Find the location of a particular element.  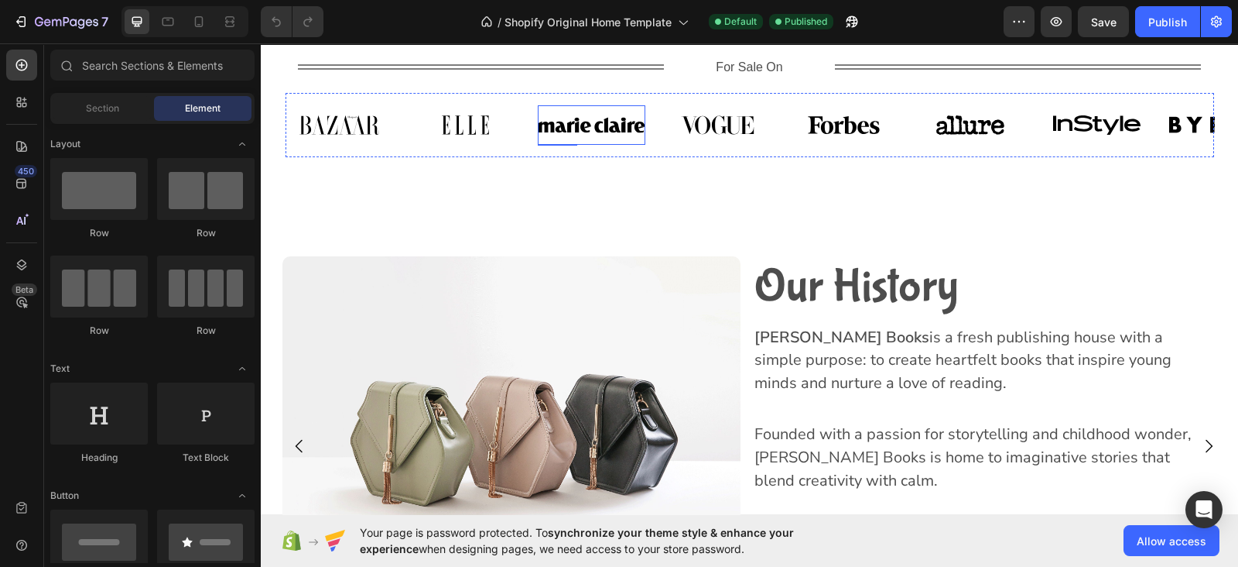

span: Our History is located at coordinates (596, 243).